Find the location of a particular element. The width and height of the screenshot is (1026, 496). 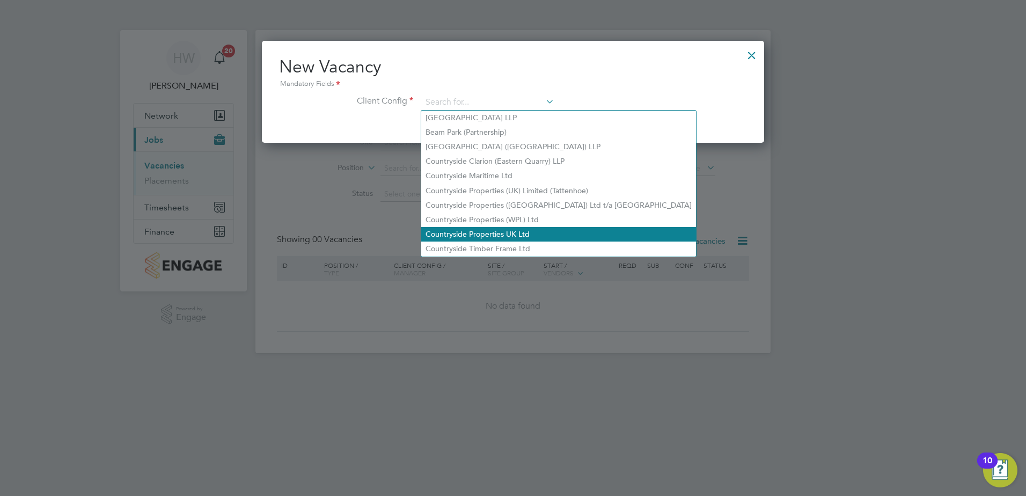

li: Countryside Properties (WPL) Ltd is located at coordinates (559, 220).